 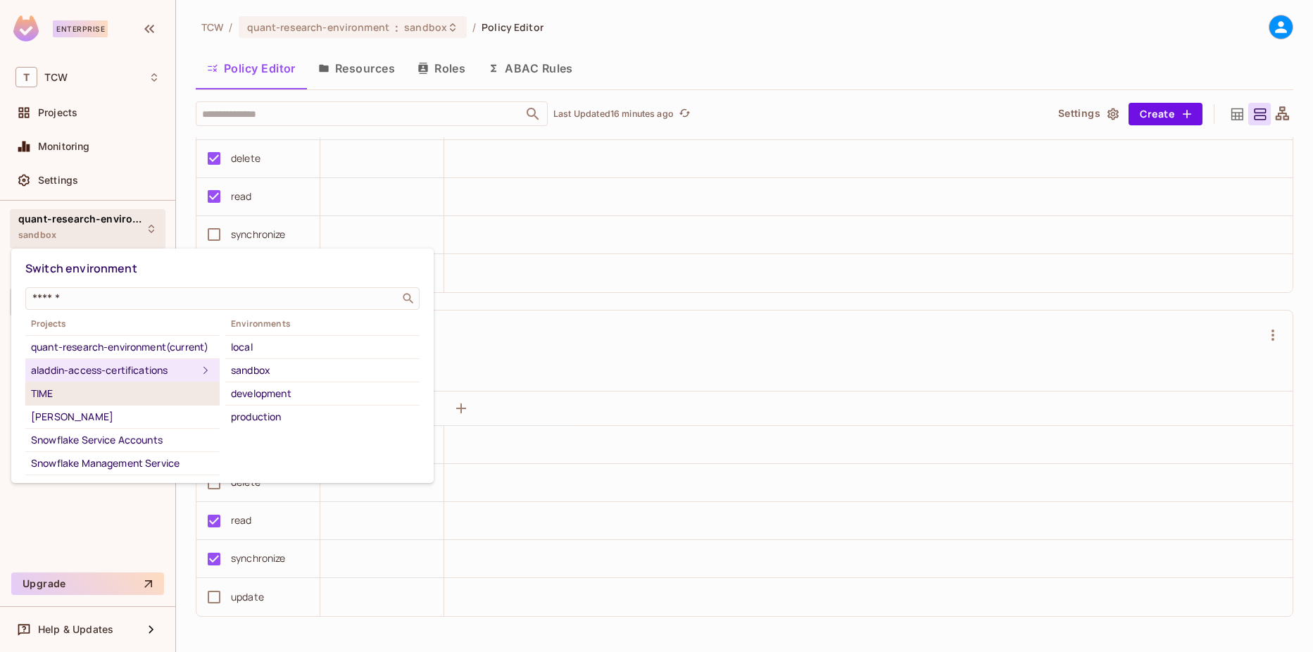 I want to click on span: Projects, so click(x=123, y=324).